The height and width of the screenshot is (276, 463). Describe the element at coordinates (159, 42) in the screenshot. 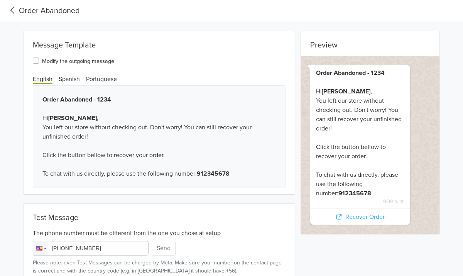

I see `div: Message Template` at that location.